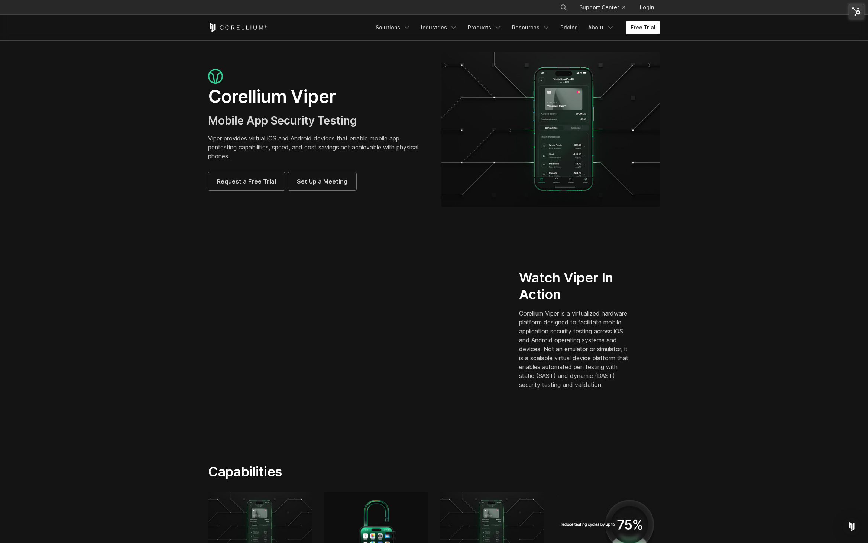 The height and width of the screenshot is (543, 868). What do you see at coordinates (282, 120) in the screenshot?
I see `span: Mobile App Security Testing` at bounding box center [282, 120].